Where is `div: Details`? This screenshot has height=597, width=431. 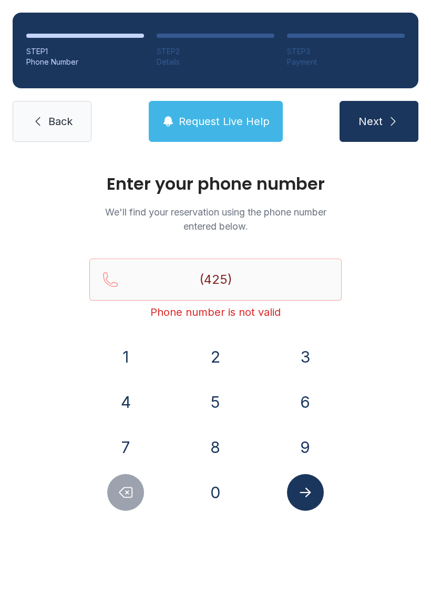
div: Details is located at coordinates (216, 62).